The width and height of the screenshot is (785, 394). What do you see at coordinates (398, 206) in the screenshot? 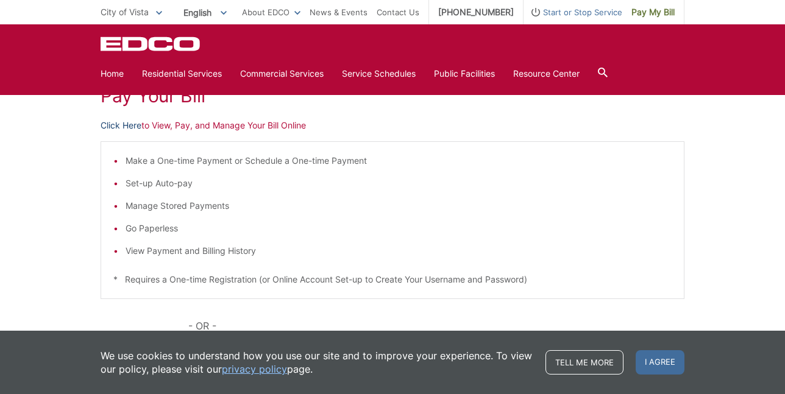
I see `li: Manage Stored Payments` at bounding box center [398, 206].